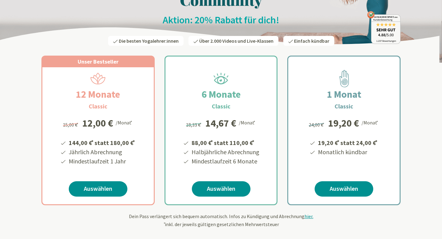 The image size is (442, 239). I want to click on span: 18,33 €, so click(194, 125).